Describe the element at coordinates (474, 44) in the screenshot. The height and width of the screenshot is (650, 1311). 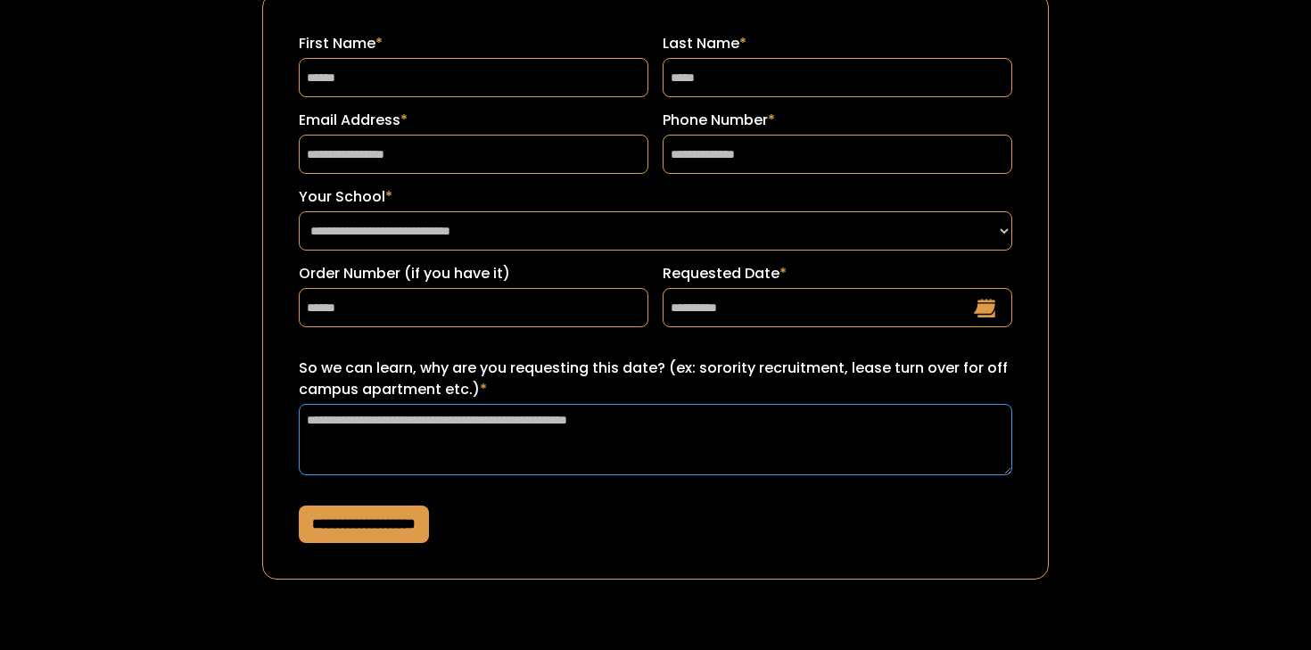
I see `label: First Name` at that location.